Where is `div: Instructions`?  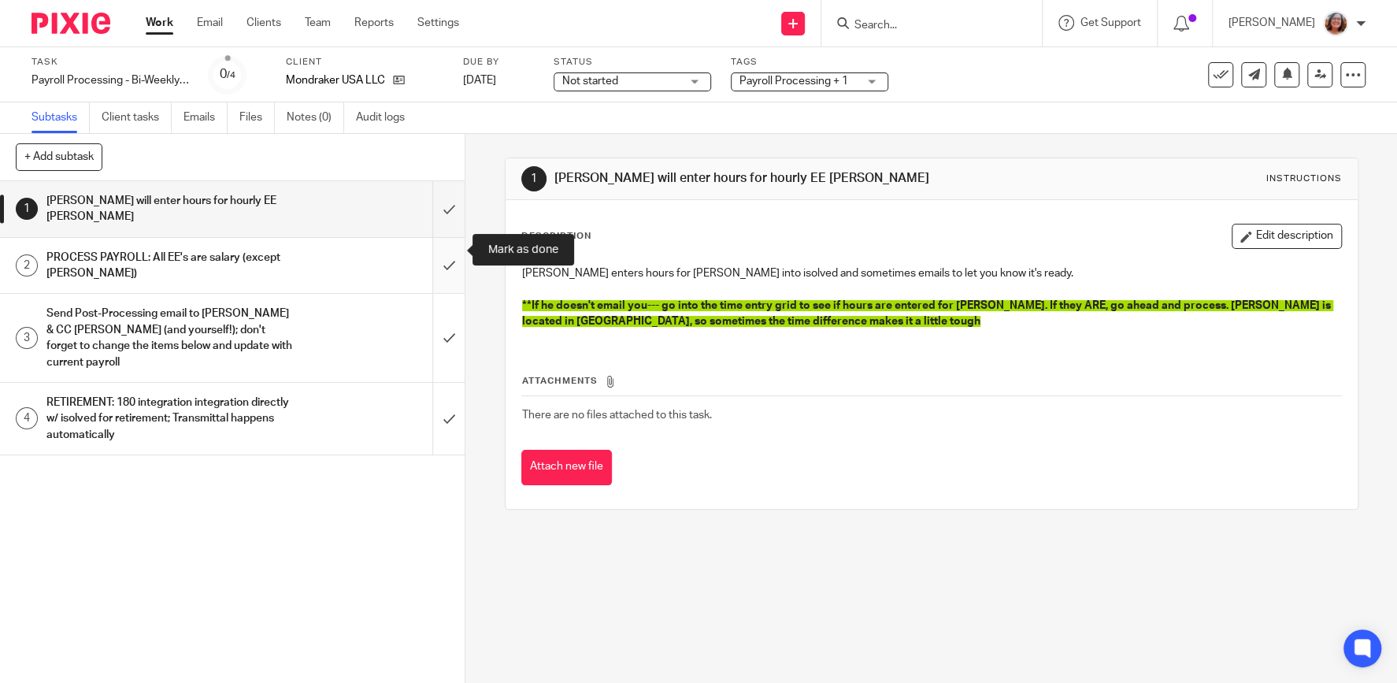
div: Instructions is located at coordinates (1304, 179).